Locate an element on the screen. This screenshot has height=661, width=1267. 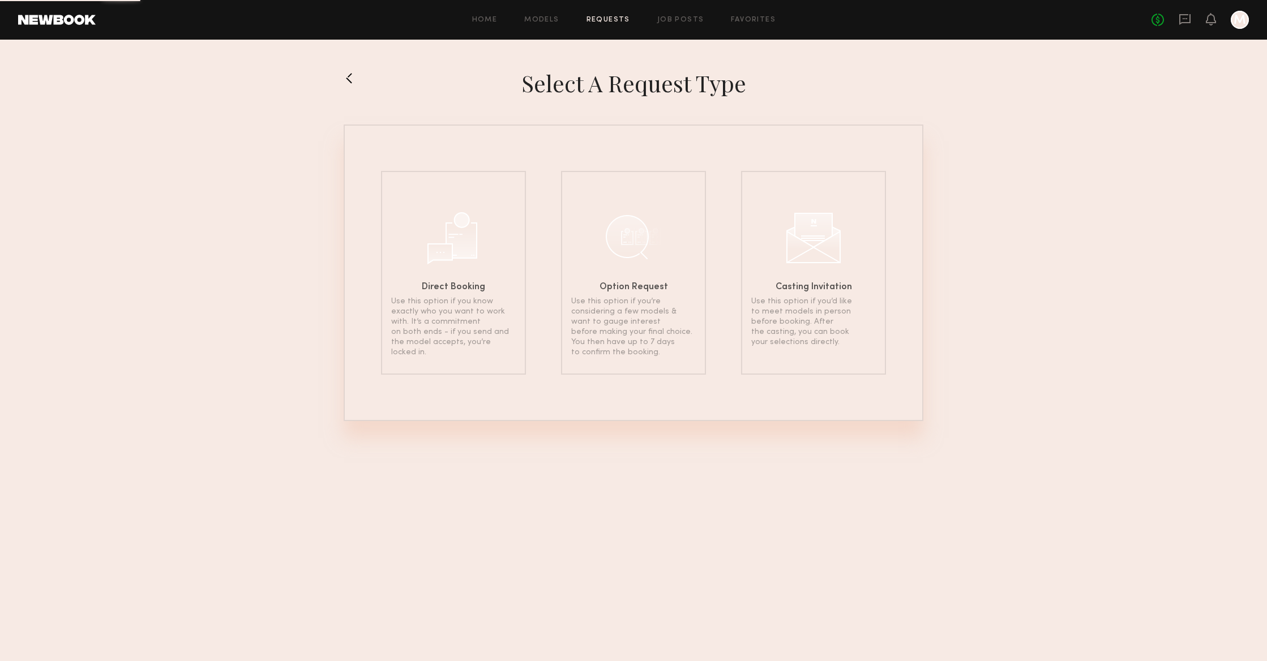
a: Requests is located at coordinates (608, 20).